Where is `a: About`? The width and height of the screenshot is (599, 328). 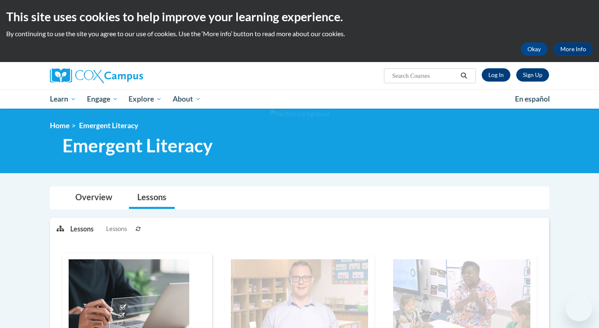
a: About is located at coordinates (187, 99).